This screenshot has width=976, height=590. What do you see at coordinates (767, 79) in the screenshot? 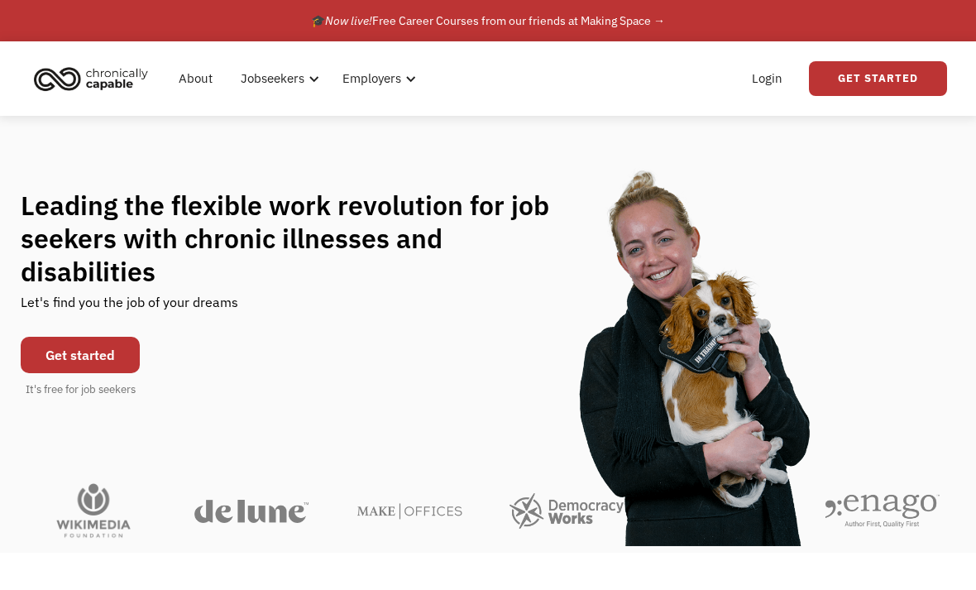
I see `a: Login` at bounding box center [767, 79].